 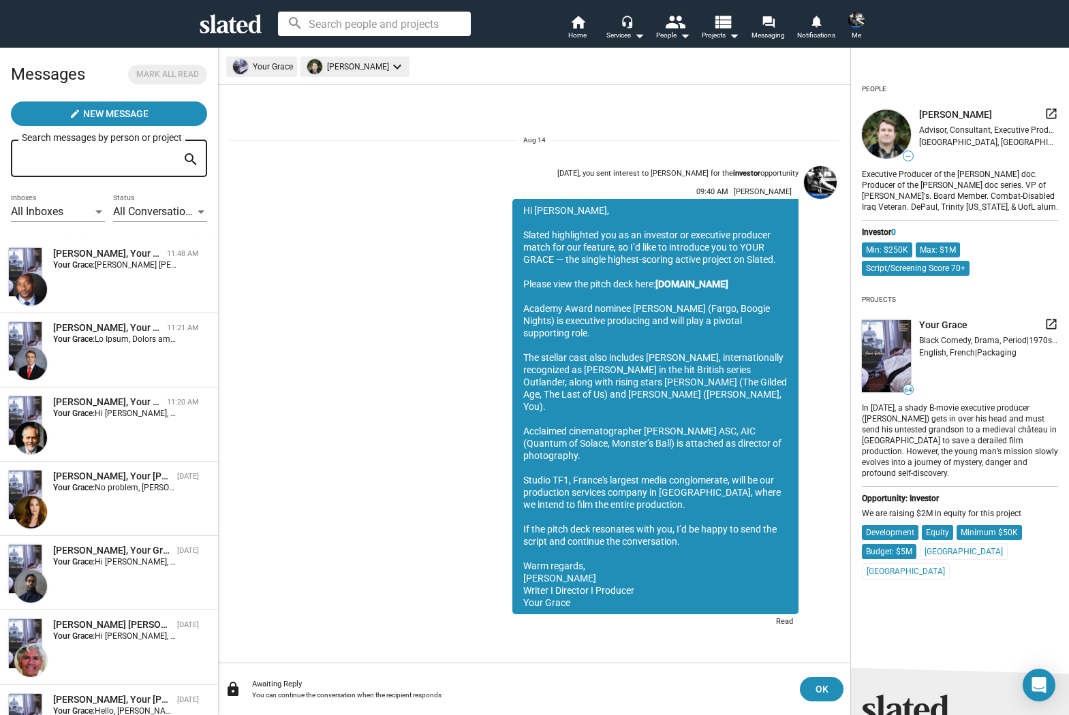 I want to click on span: Packaging, so click(x=997, y=353).